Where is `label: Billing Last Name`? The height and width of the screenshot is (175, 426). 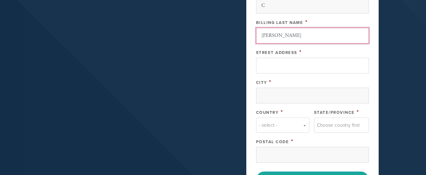 label: Billing Last Name is located at coordinates (279, 23).